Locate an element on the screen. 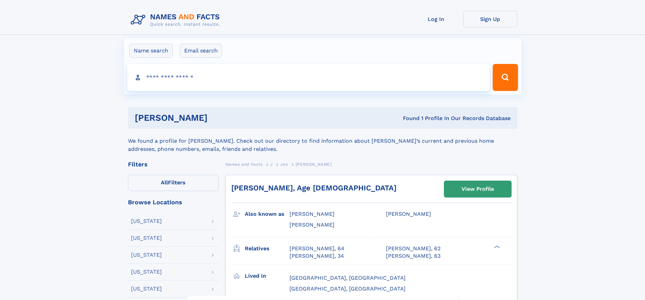 The image size is (645, 300). a: J is located at coordinates (272, 164).